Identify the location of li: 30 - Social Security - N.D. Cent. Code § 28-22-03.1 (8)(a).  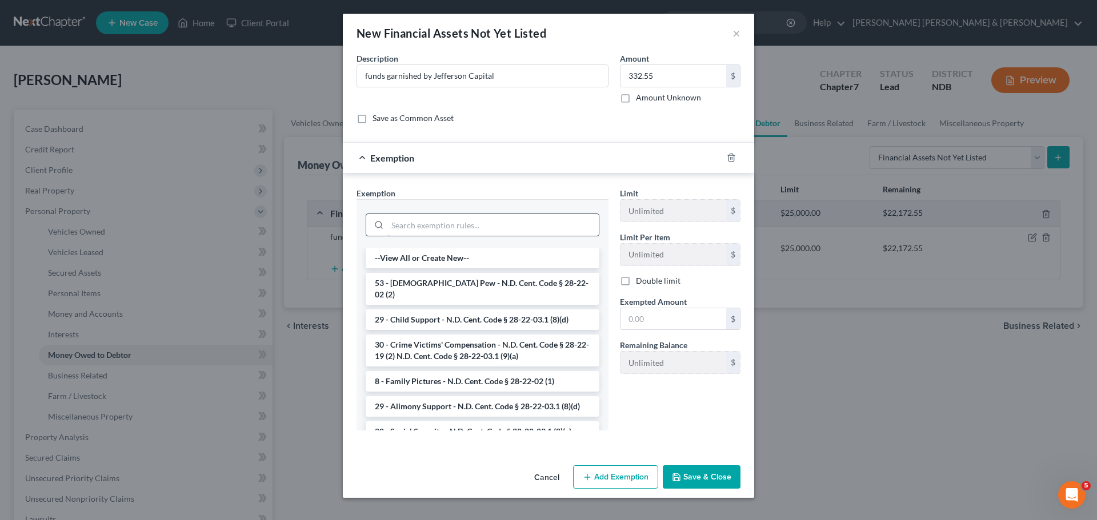
(482, 432).